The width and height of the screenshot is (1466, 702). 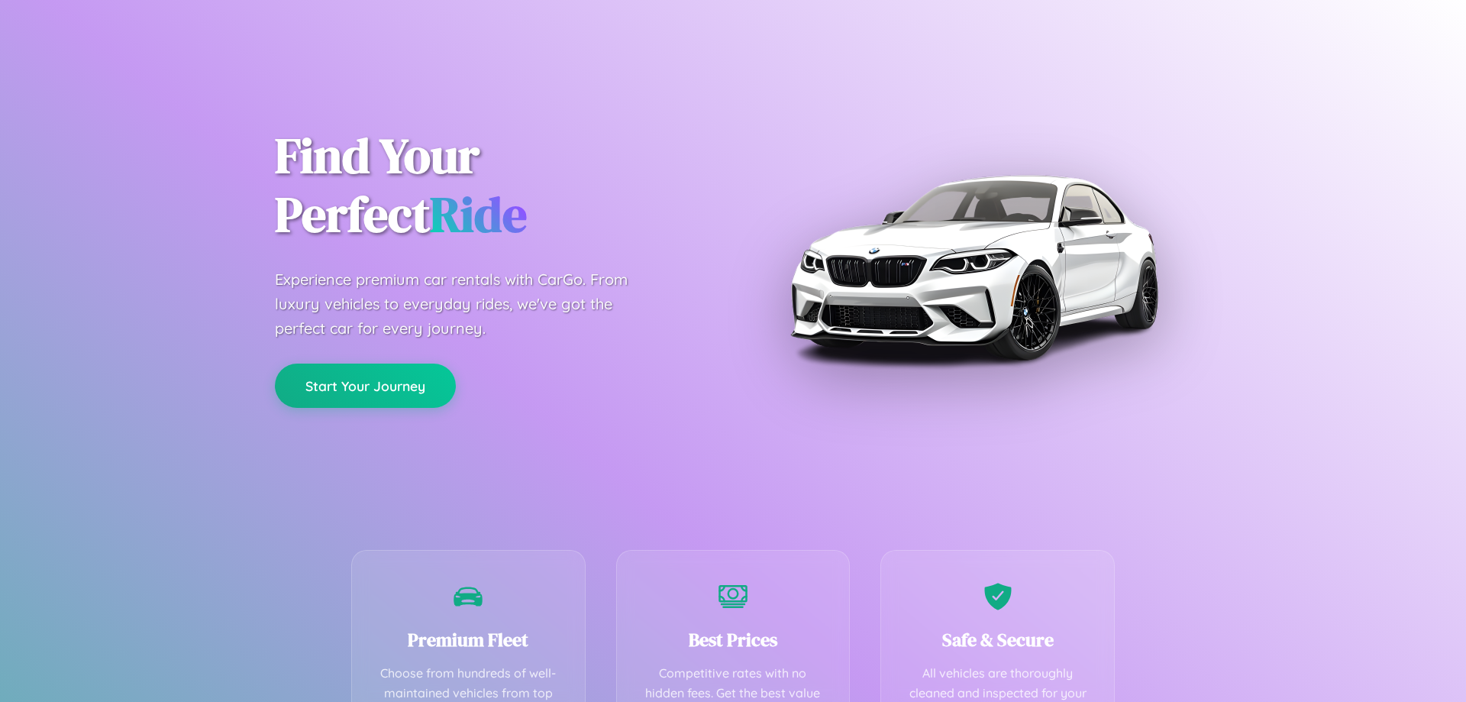 What do you see at coordinates (466, 304) in the screenshot?
I see `p: Experience premium car rentals with CarGo. From luxury vehicles to everyday rides, we've got the ...` at bounding box center [466, 304].